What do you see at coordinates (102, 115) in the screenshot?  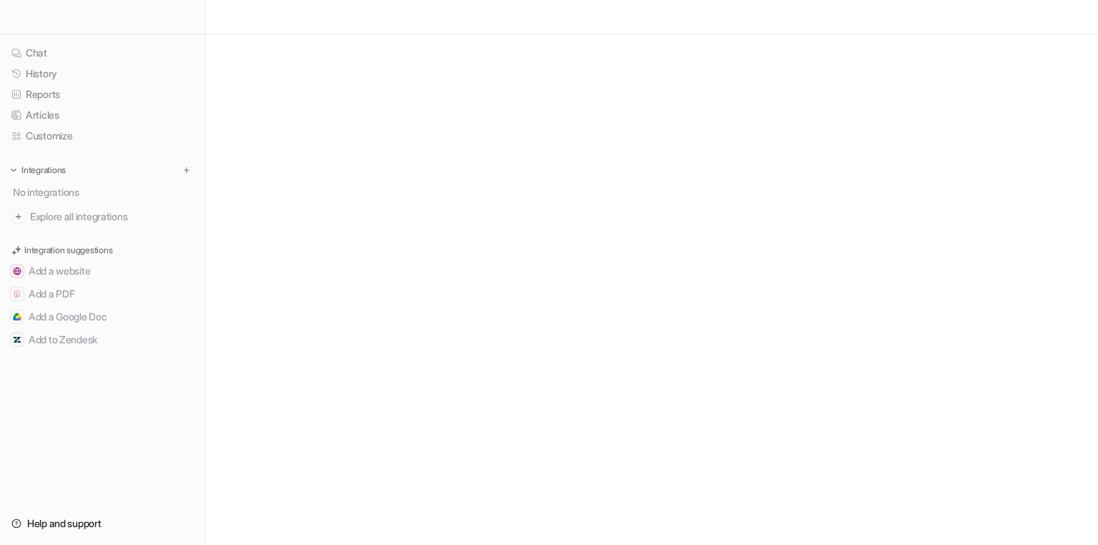 I see `a: Articles` at bounding box center [102, 115].